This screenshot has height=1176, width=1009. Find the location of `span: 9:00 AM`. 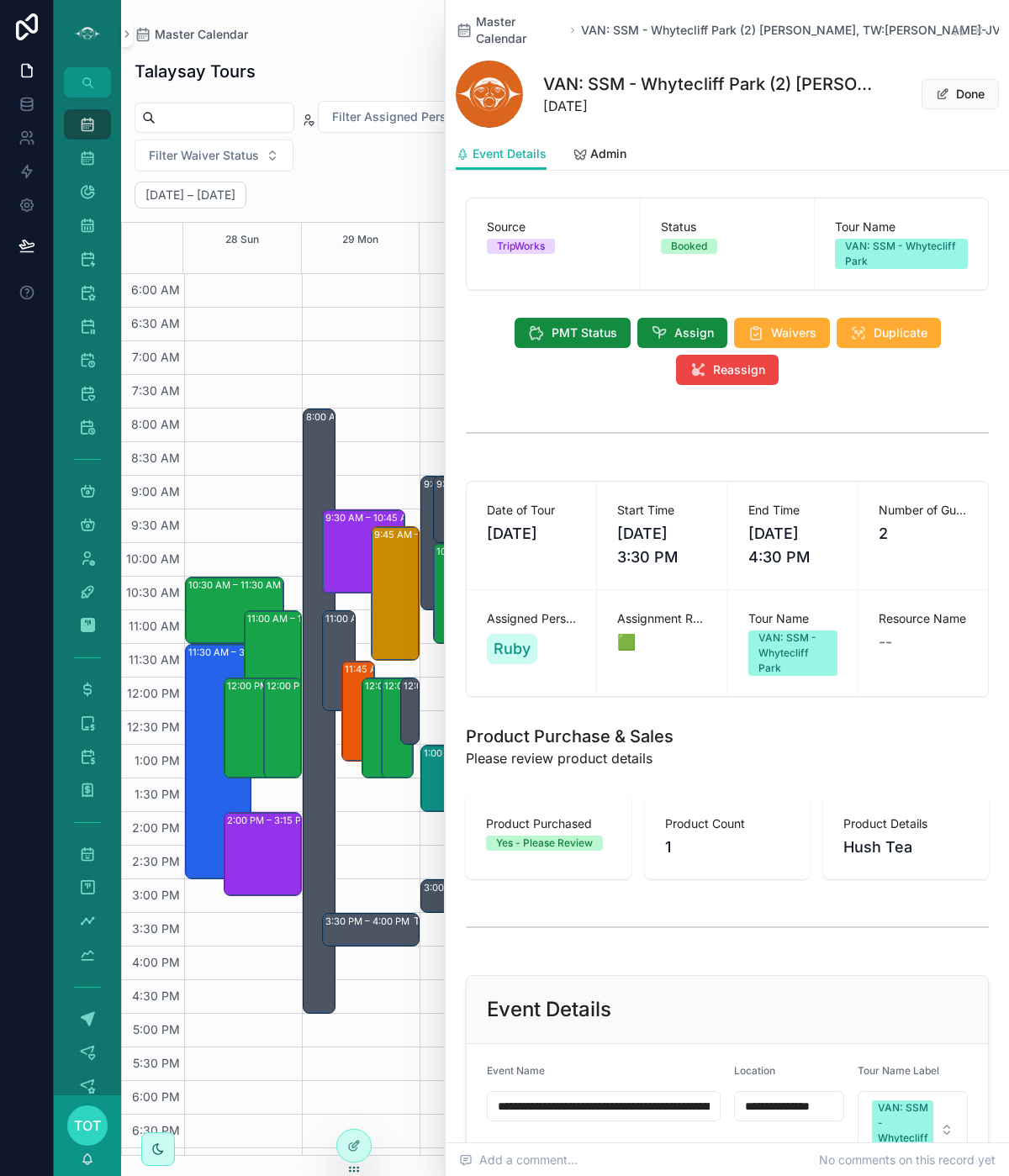

span: 9:00 AM is located at coordinates (155, 491).